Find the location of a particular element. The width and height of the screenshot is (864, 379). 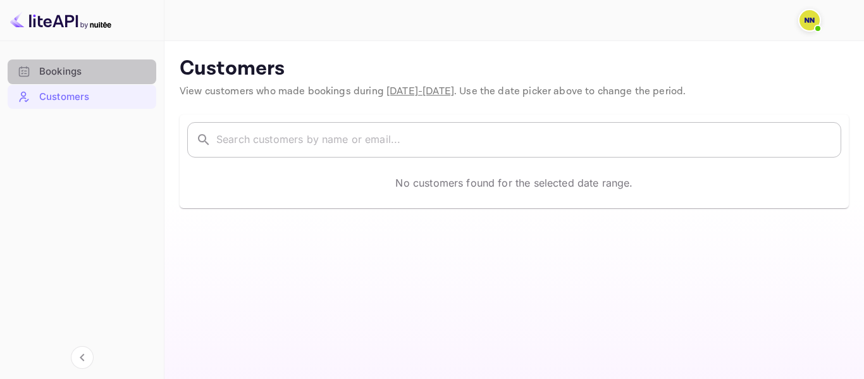

img: N/A N/A is located at coordinates (809, 20).